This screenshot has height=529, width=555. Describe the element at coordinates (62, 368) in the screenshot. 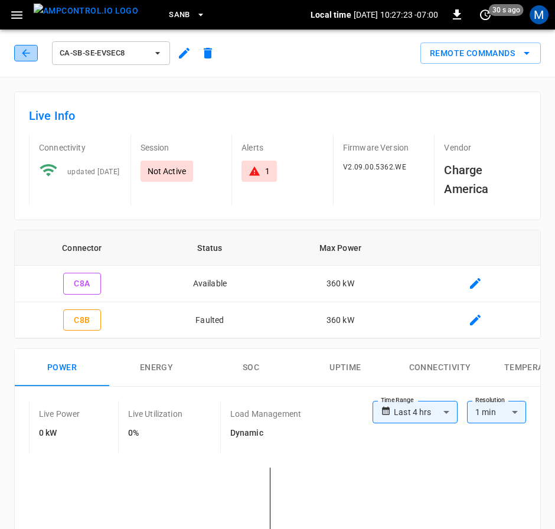

I see `button: Power` at that location.